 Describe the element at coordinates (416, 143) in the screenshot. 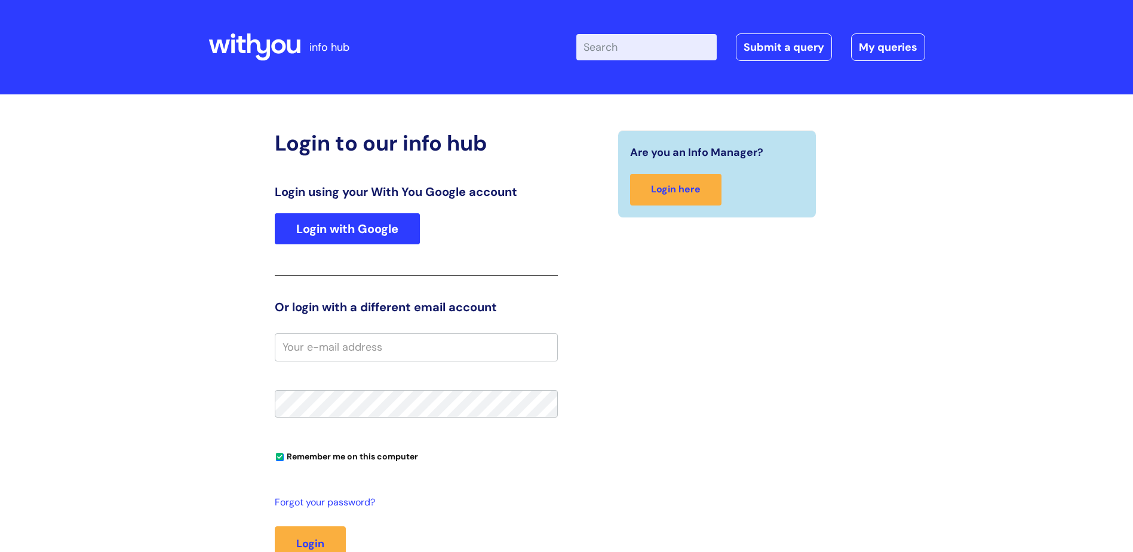

I see `h2: Login to our info hub` at that location.